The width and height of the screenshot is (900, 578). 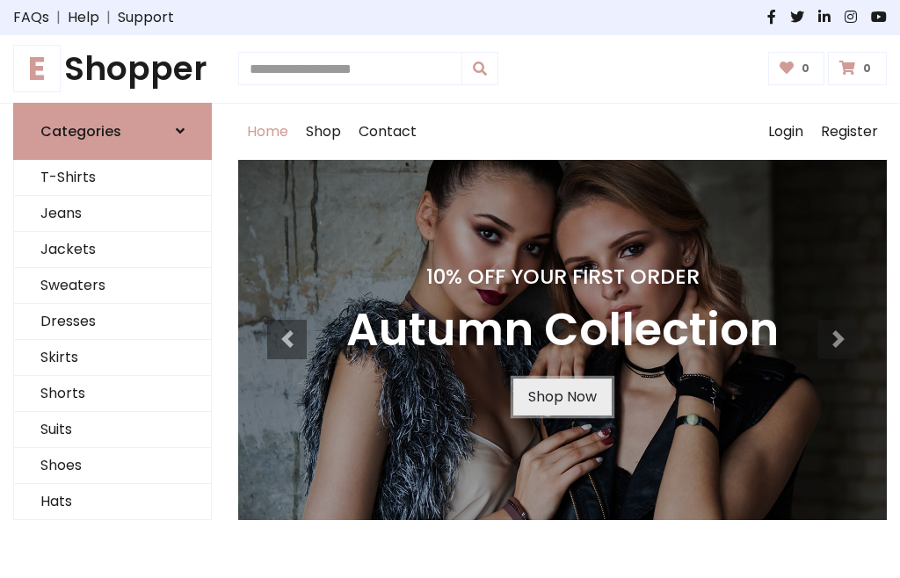 What do you see at coordinates (81, 131) in the screenshot?
I see `h6: Categories` at bounding box center [81, 131].